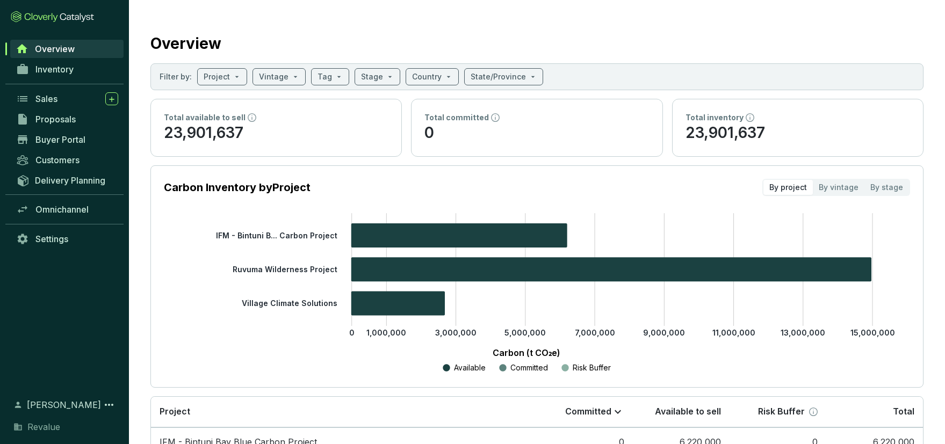 Image resolution: width=945 pixels, height=444 pixels. I want to click on span: Overview, so click(55, 49).